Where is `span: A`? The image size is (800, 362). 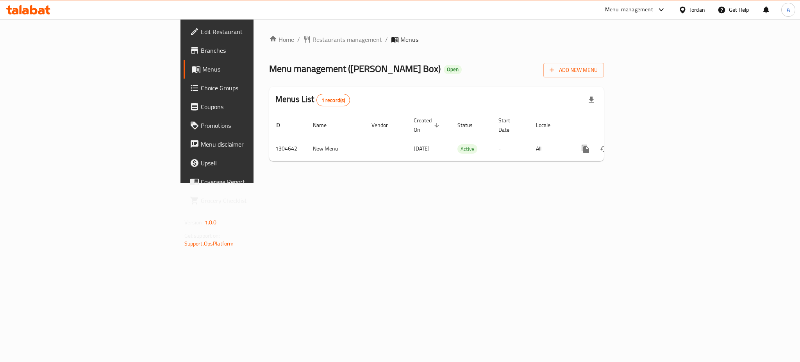 span: A is located at coordinates (788, 10).